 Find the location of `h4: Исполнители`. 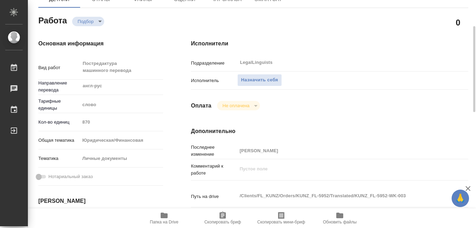

h4: Исполнители is located at coordinates (330, 44).